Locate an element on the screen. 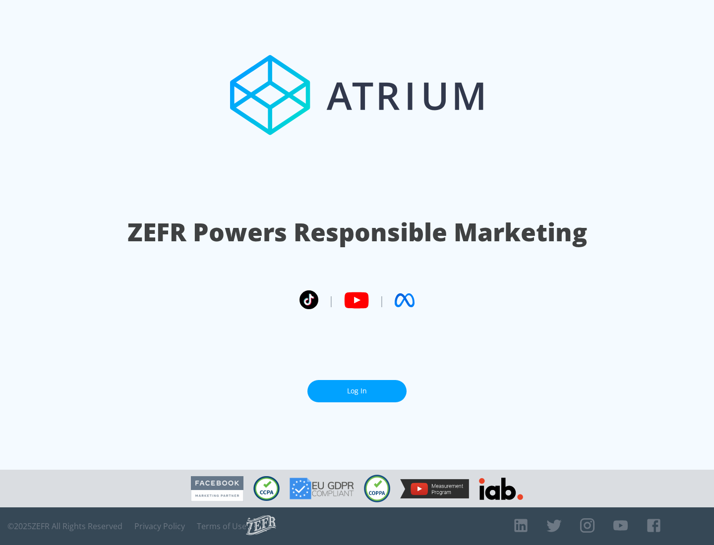 This screenshot has height=545, width=714. img: IAB is located at coordinates (501, 489).